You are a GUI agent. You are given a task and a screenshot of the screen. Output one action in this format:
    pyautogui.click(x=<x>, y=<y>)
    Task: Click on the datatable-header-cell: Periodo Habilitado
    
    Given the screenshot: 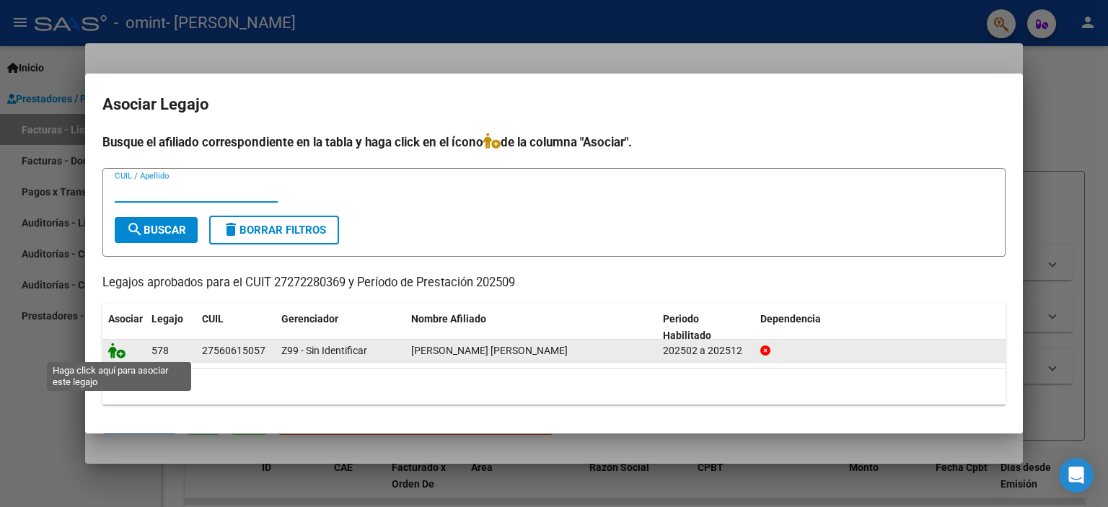 What is the action you would take?
    pyautogui.click(x=705, y=327)
    